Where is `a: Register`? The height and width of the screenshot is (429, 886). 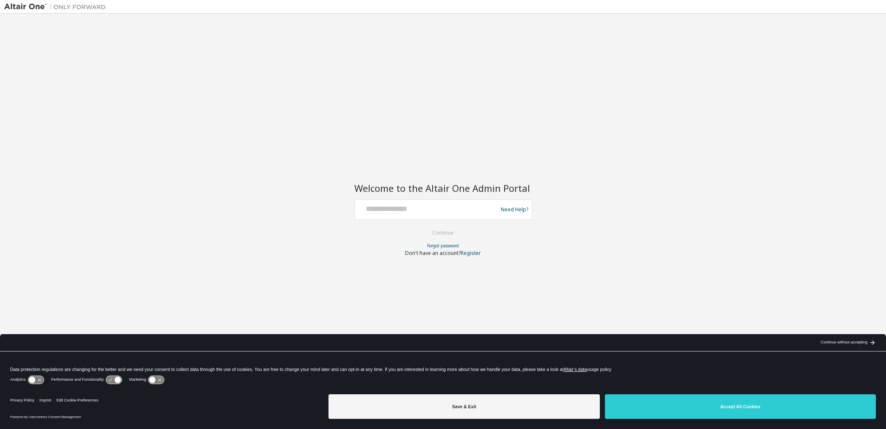 a: Register is located at coordinates (471, 253).